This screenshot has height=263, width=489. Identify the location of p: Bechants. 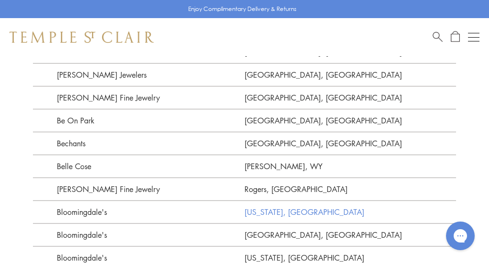
(138, 143).